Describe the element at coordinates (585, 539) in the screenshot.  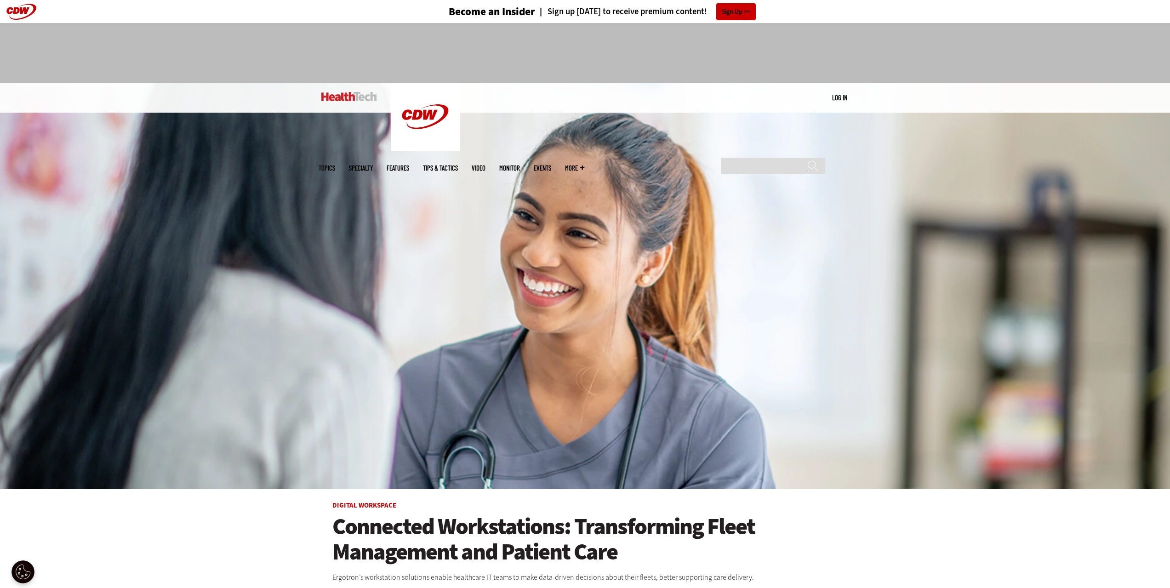
I see `h1: Connected Workstations: Transforming Fleet Management and Patient Care` at that location.